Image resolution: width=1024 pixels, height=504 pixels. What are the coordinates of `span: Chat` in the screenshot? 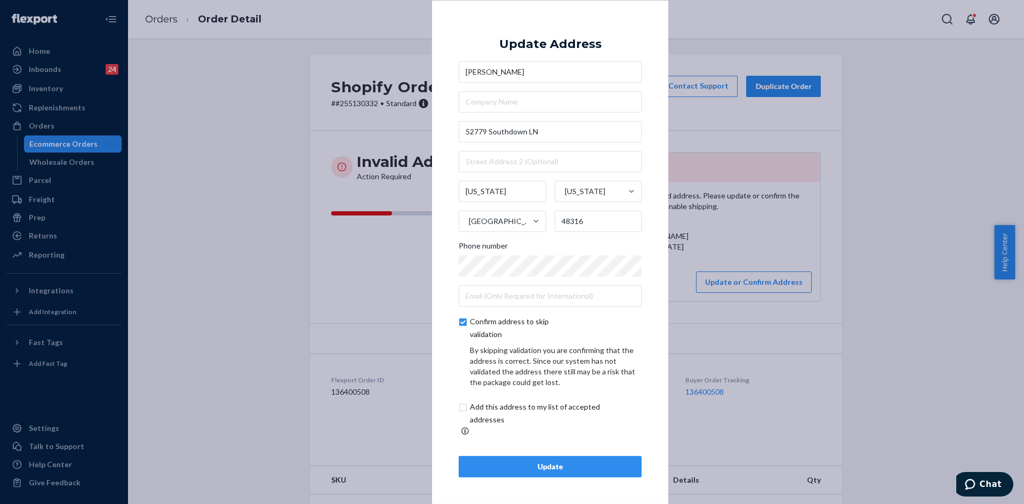 It's located at (34, 12).